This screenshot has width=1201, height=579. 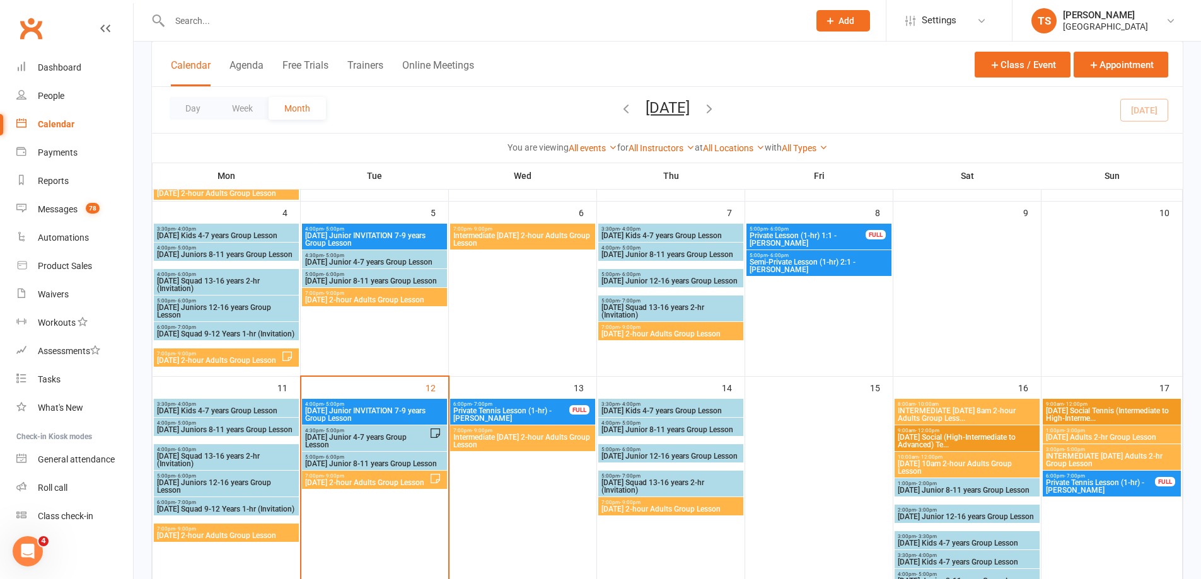 What do you see at coordinates (592, 148) in the screenshot?
I see `a: All events` at bounding box center [592, 148].